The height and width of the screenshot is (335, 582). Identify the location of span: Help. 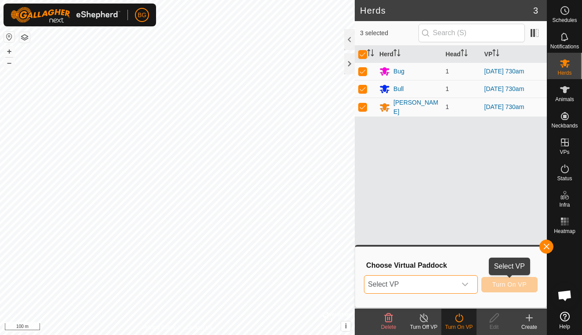
(565, 327).